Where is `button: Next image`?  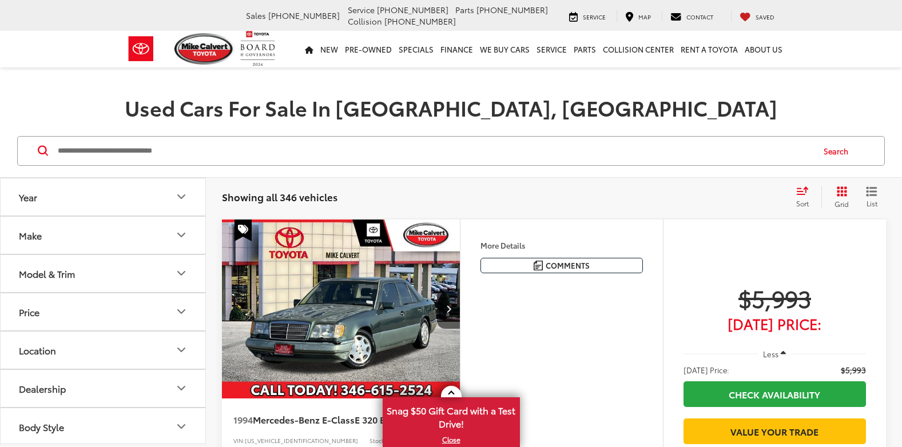
button: Next image is located at coordinates (449, 309).